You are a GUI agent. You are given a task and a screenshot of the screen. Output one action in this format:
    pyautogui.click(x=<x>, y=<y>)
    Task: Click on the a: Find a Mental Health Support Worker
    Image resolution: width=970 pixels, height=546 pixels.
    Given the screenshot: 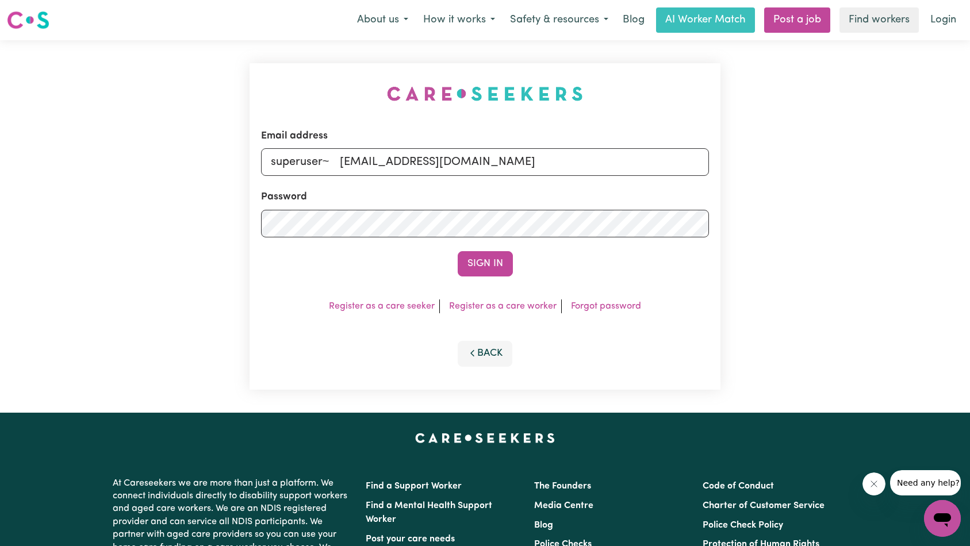 What is the action you would take?
    pyautogui.click(x=429, y=513)
    